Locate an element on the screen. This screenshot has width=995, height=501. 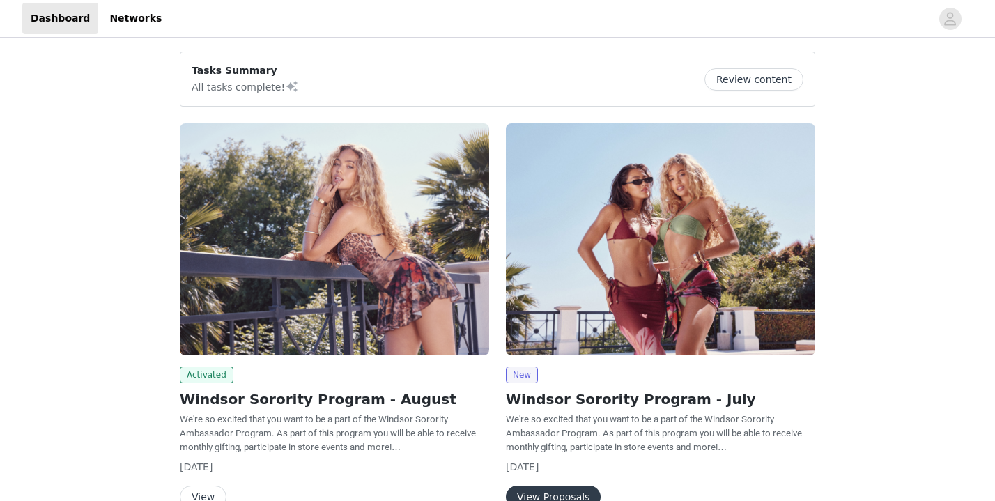
div: avatar is located at coordinates (950, 19).